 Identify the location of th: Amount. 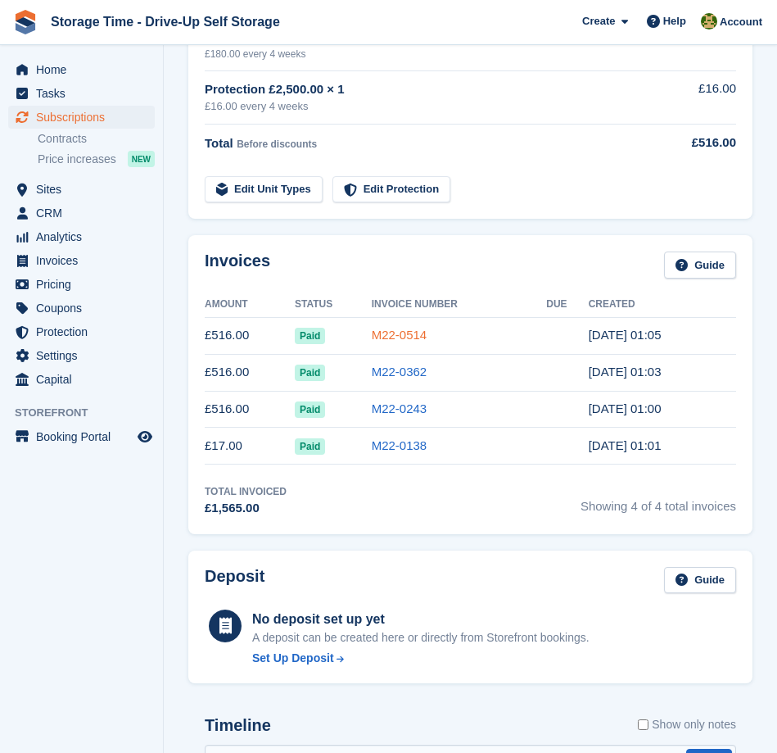
(250, 305).